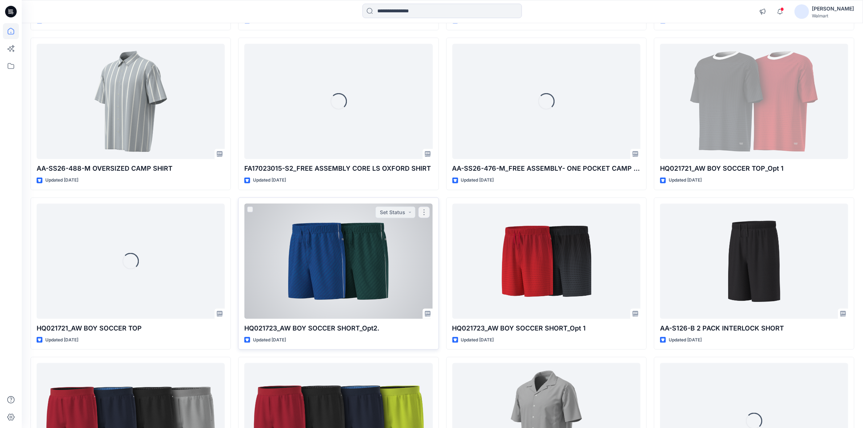  Describe the element at coordinates (753, 328) in the screenshot. I see `p: AA-S126-B 2 PACK INTERLOCK SHORT` at that location.